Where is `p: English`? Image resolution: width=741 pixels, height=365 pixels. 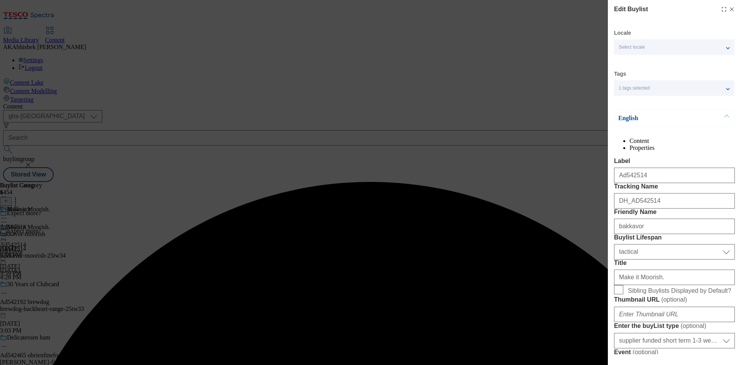 p: English is located at coordinates (659, 118).